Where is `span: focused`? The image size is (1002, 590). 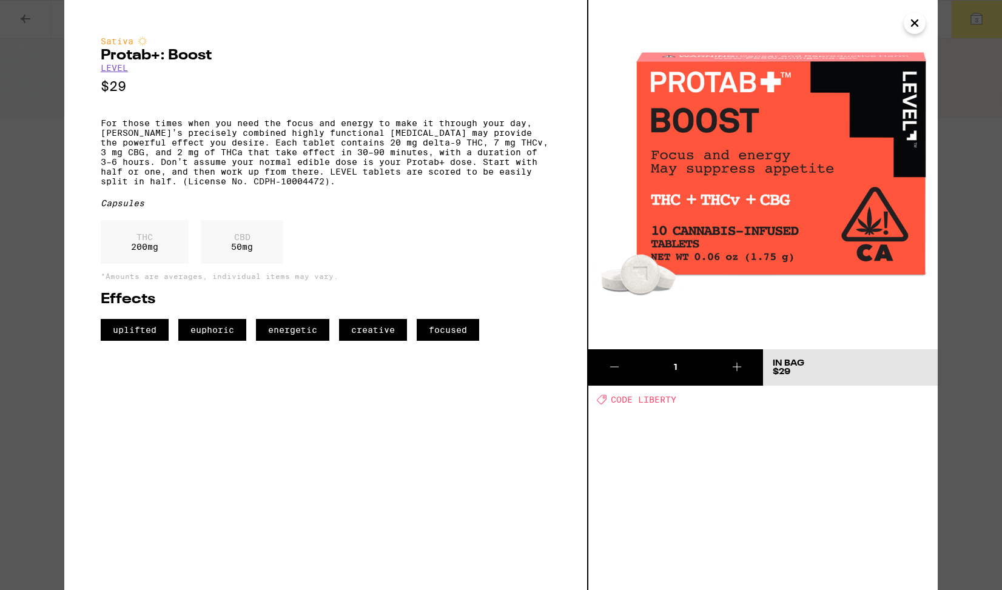 span: focused is located at coordinates (448, 330).